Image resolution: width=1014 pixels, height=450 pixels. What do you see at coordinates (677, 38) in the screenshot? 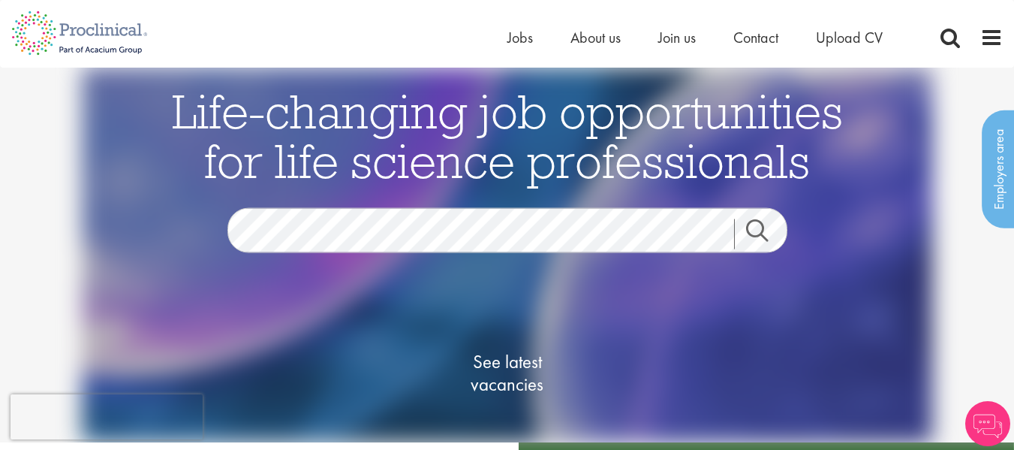
I see `a: Join us` at bounding box center [677, 38].